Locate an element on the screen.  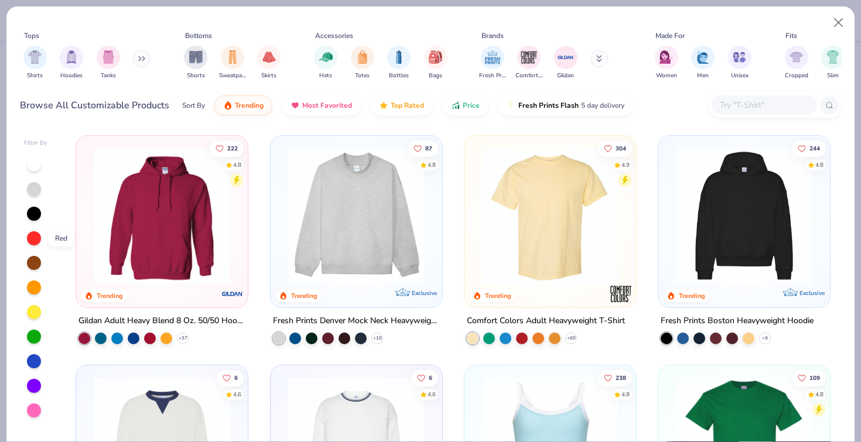
span: + 10 is located at coordinates (377, 339).